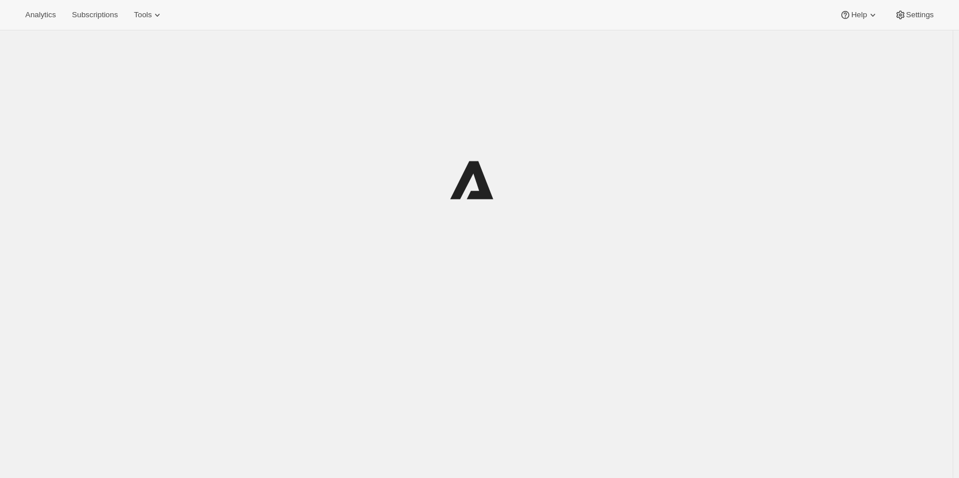 This screenshot has height=478, width=959. What do you see at coordinates (858, 15) in the screenshot?
I see `button: Help` at bounding box center [858, 15].